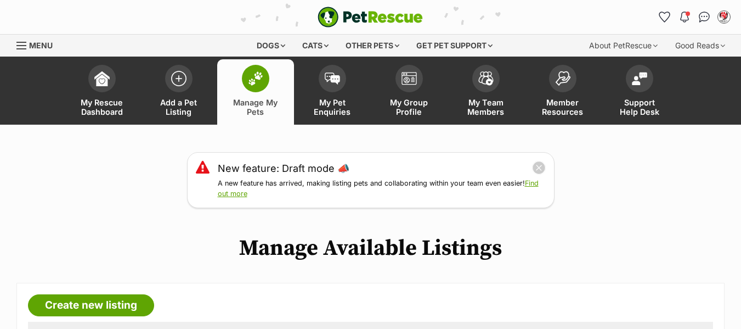  Describe the element at coordinates (640, 78) in the screenshot. I see `img: help-desk-icon-fdf02630f3aa405de69fd3d07c3f3aa587a6932b1a1747fa1d2bba05be0121f9.svg` at that location.